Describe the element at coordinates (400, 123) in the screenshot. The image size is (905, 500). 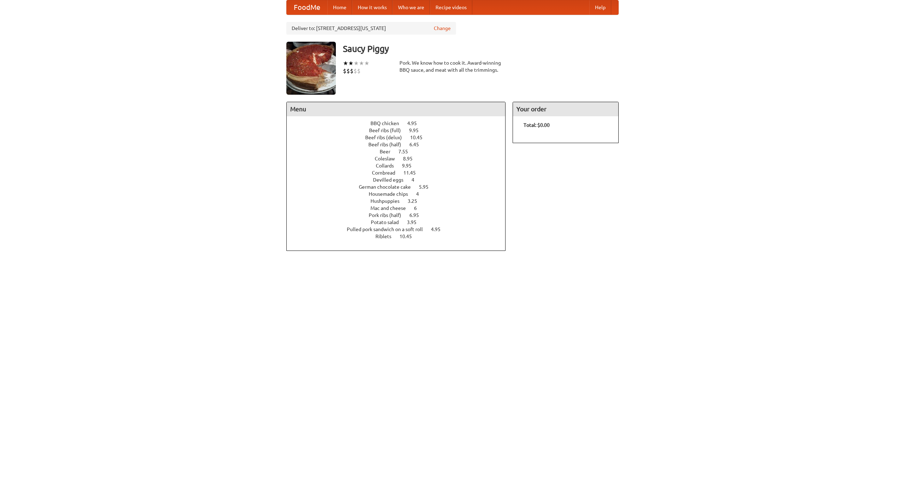
I see `a: BBQ chicken 4.95` at that location.